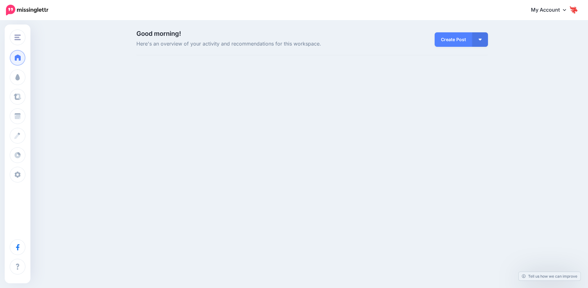  I want to click on a: Tell us how we can improve, so click(550, 276).